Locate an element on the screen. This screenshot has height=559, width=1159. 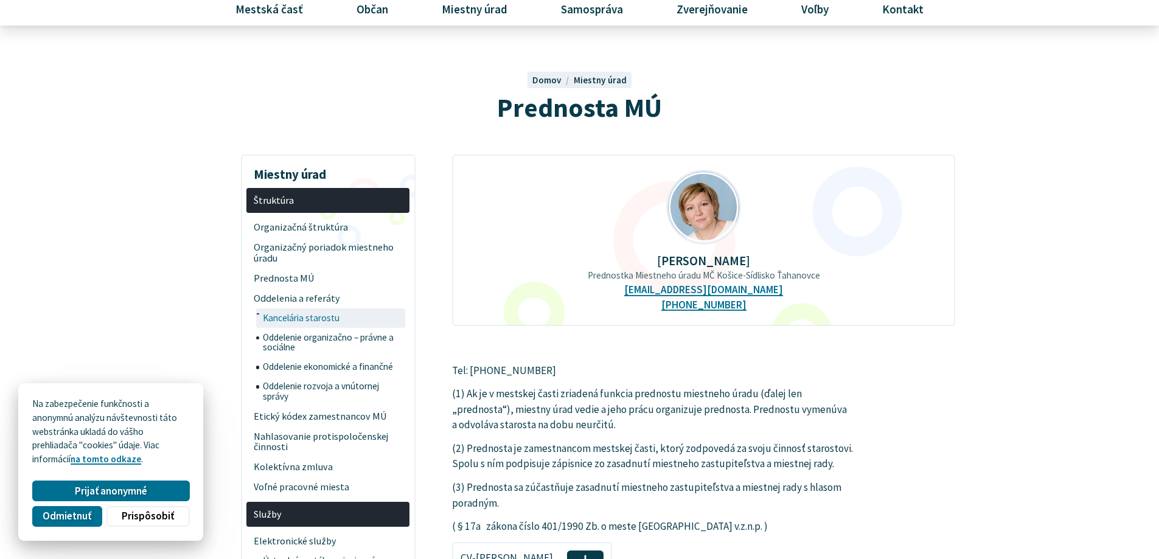
a: Služby is located at coordinates (328, 514).